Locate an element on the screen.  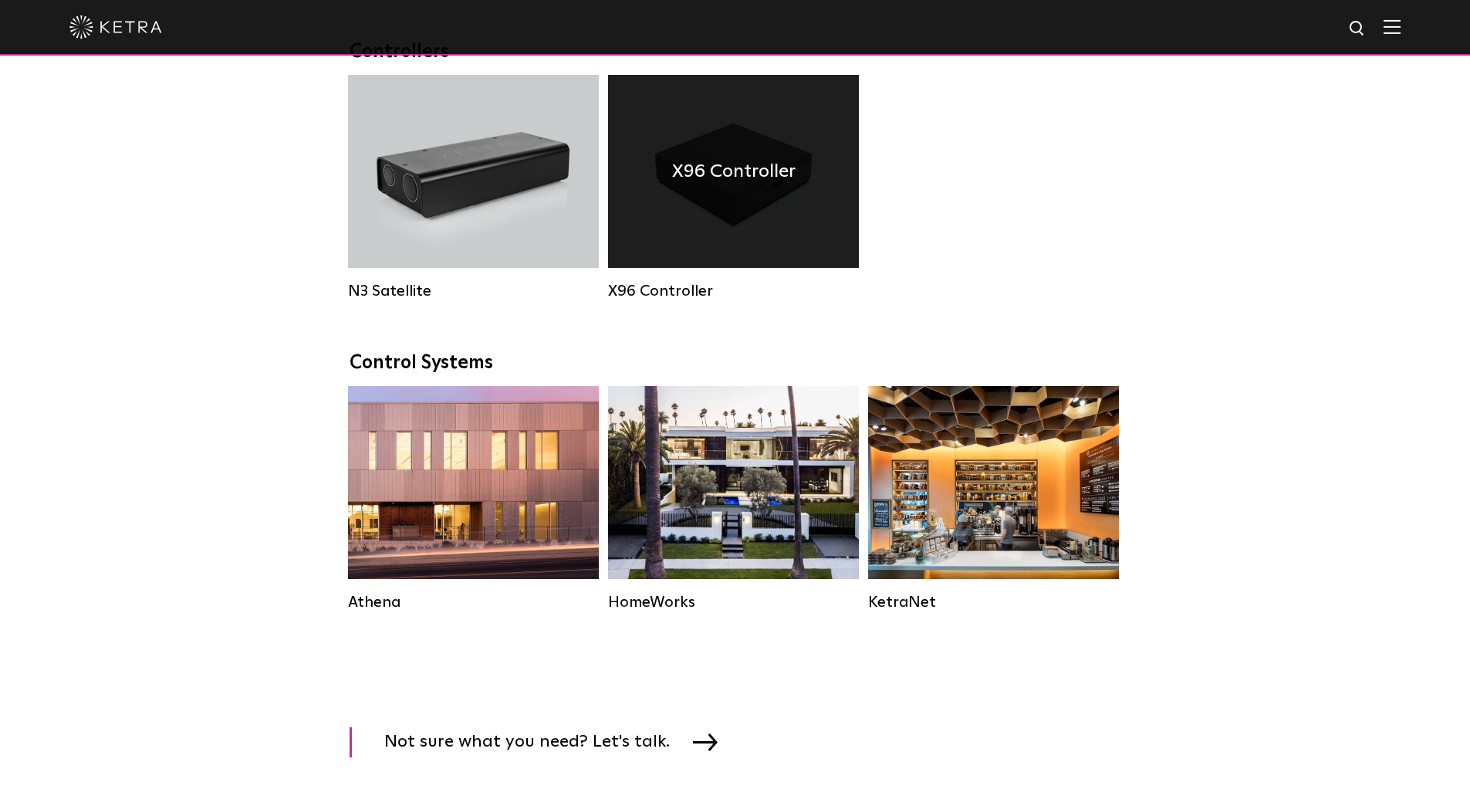
a: Athena Commercial Solution is located at coordinates (473, 499).